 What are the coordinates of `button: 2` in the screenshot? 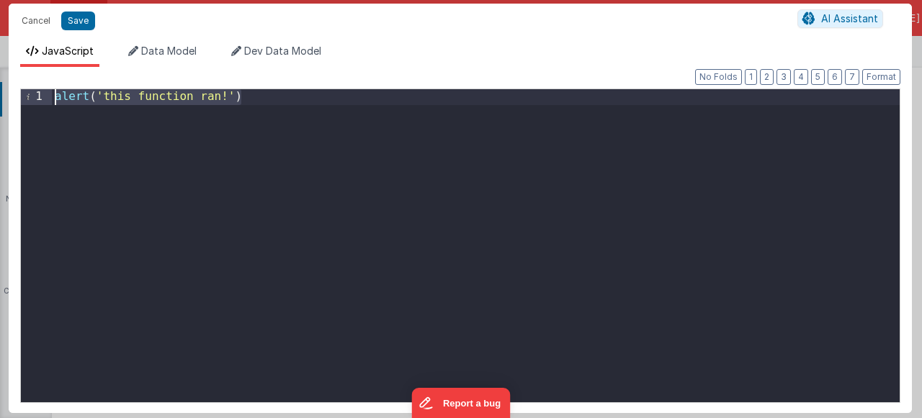 It's located at (766, 77).